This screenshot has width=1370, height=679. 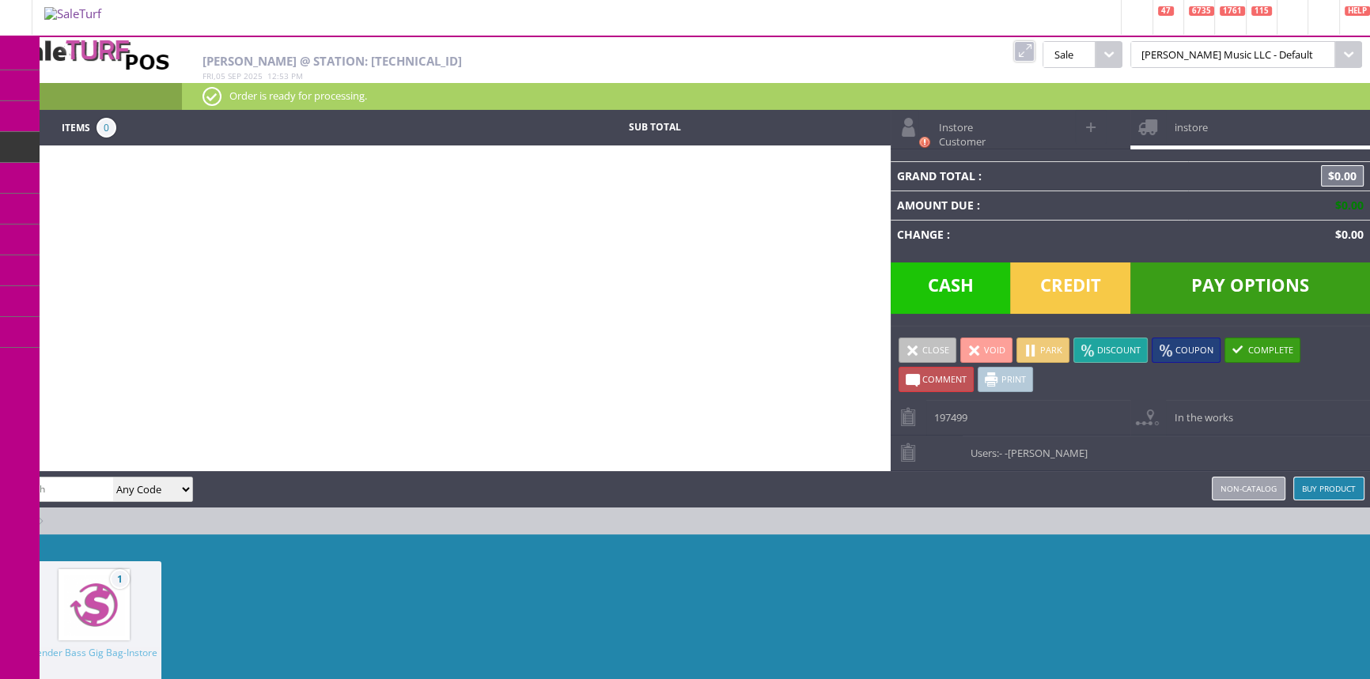 I want to click on span: 1761, so click(x=1232, y=11).